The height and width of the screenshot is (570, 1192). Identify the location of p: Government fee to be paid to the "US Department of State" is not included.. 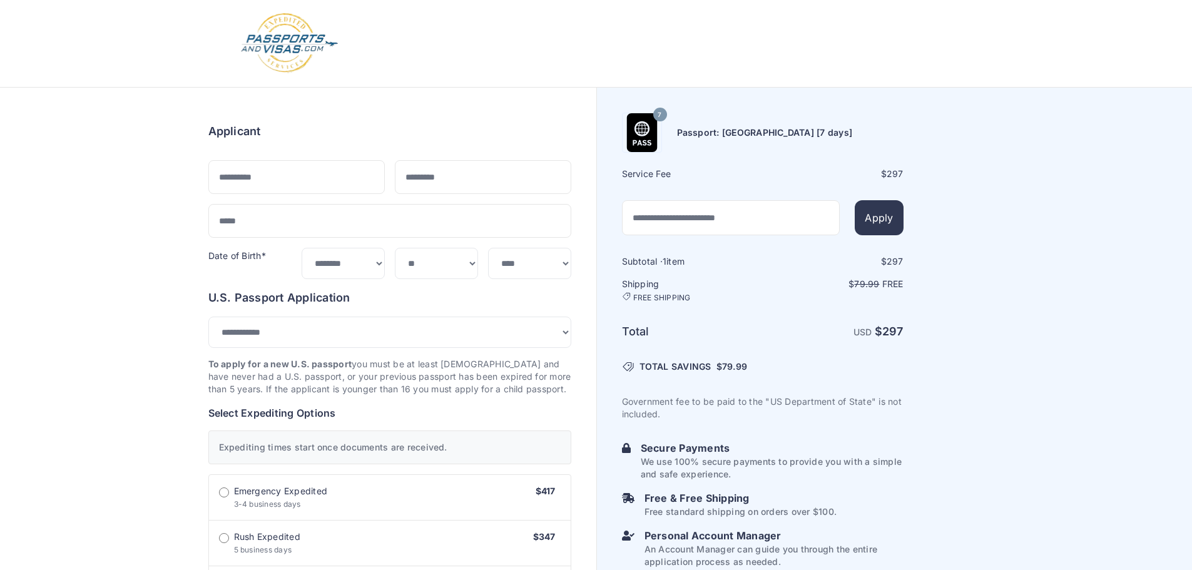
(763, 408).